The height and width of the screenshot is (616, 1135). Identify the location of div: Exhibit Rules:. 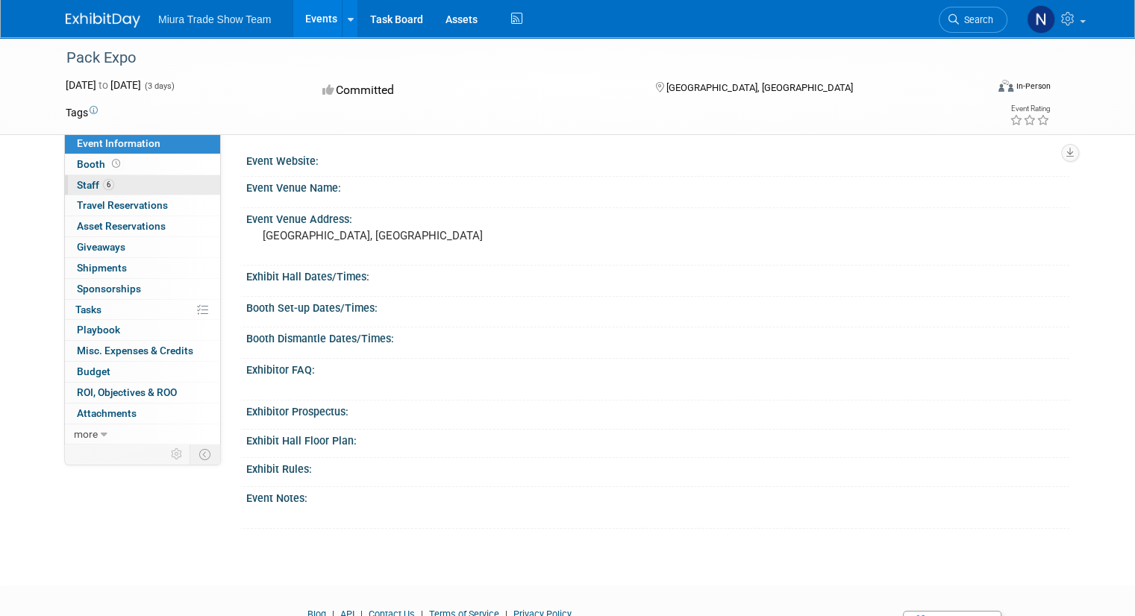
(657, 467).